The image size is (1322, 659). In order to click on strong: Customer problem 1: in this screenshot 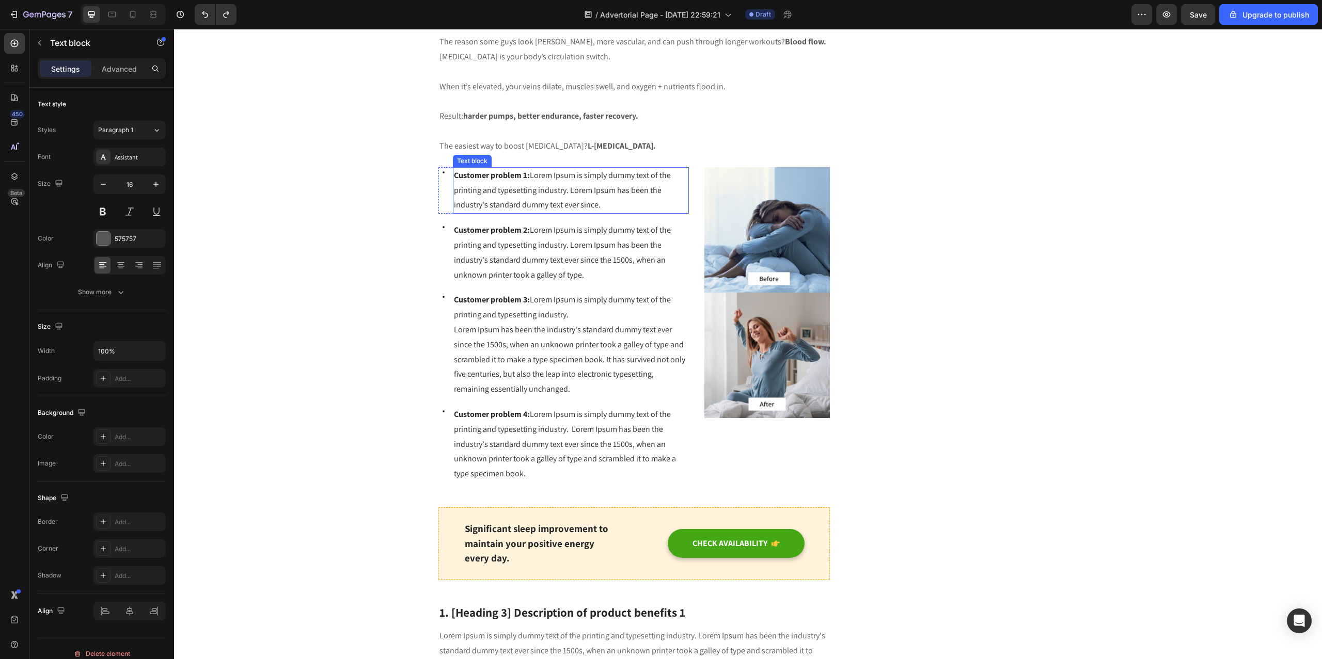, I will do `click(318, 146)`.